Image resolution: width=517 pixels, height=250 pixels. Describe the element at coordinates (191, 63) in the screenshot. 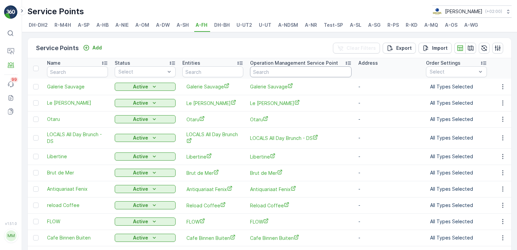

I see `p: Entities` at that location.